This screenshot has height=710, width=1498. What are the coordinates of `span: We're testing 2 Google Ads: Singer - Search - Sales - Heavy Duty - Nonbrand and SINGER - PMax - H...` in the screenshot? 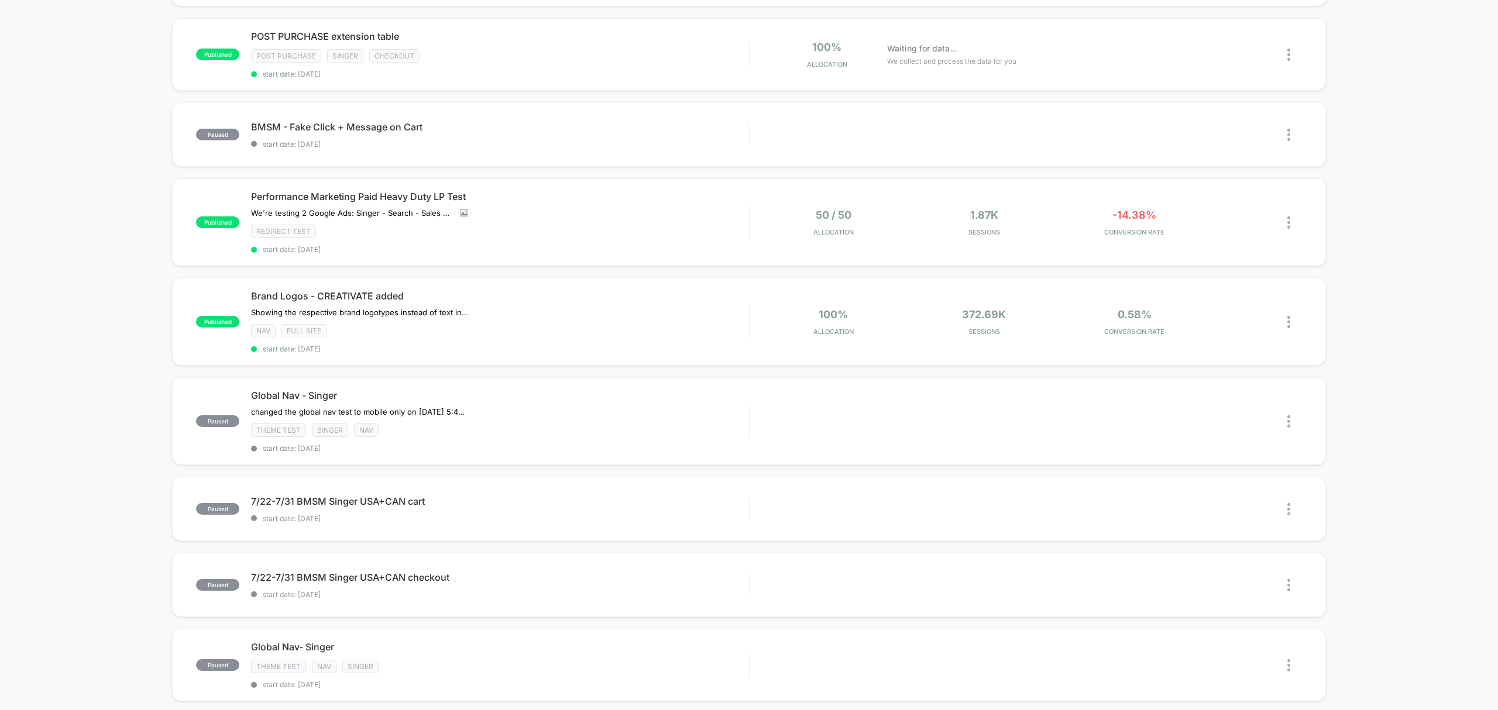 It's located at (351, 213).